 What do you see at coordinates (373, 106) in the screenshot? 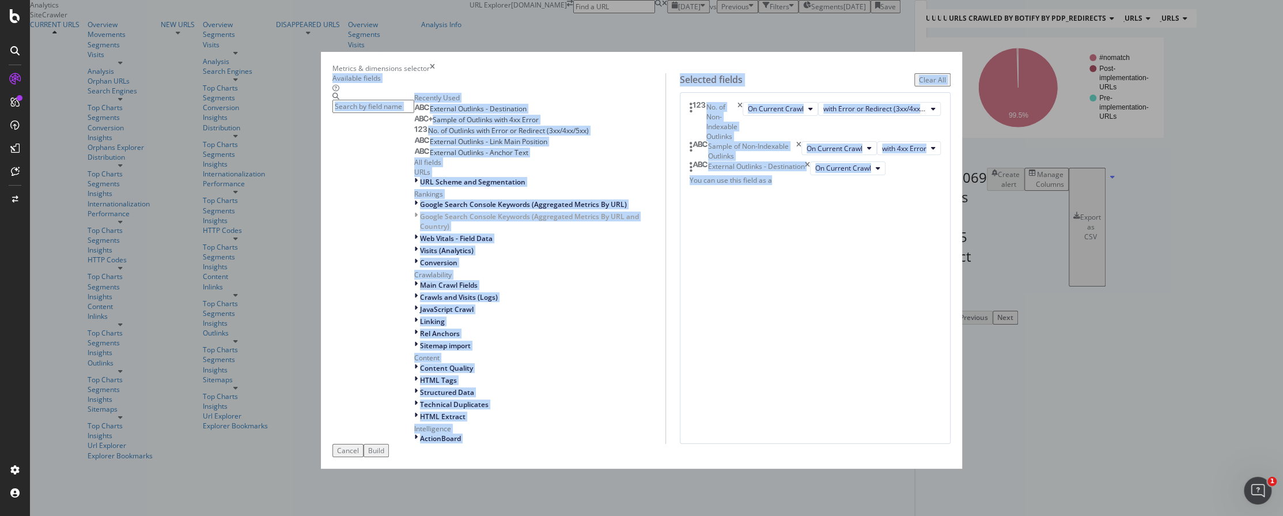
I see `input: Search by field name` at bounding box center [373, 106].